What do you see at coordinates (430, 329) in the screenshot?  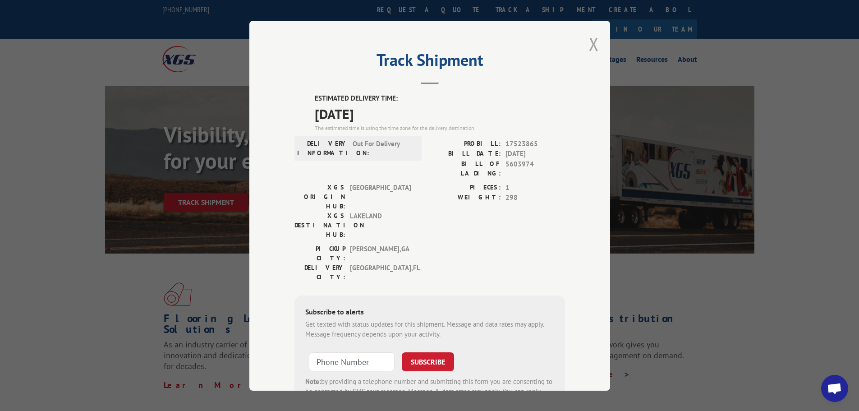 I see `div: Get texted with status updates for this shipment. Message and data rates may apply. Message frequ...` at bounding box center [430, 329].